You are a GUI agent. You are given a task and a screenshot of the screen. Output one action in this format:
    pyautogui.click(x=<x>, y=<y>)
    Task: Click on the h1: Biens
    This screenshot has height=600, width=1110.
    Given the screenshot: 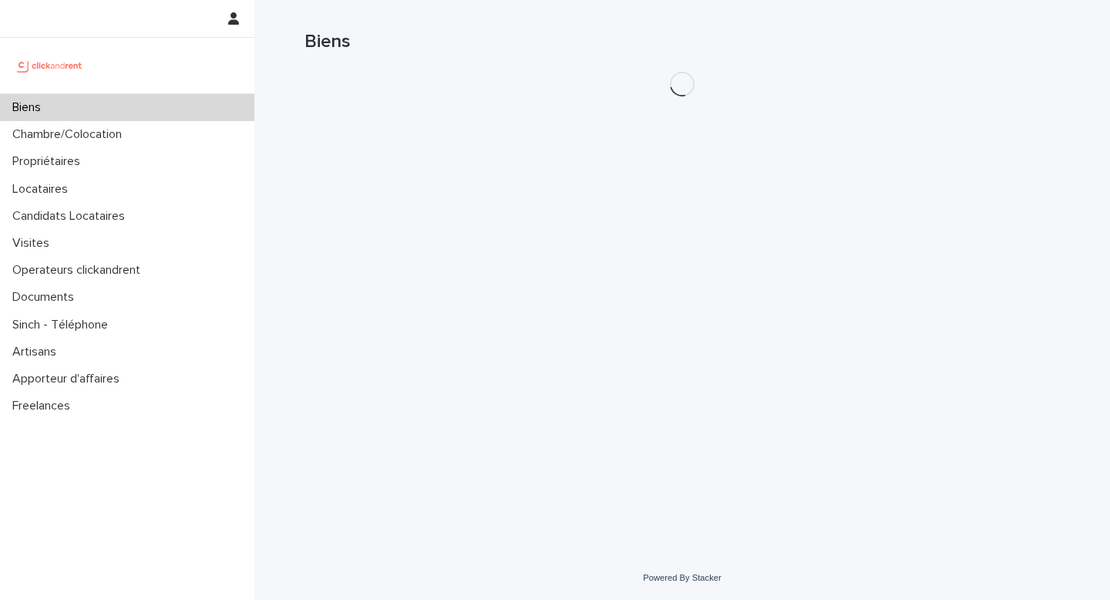 What is the action you would take?
    pyautogui.click(x=682, y=42)
    